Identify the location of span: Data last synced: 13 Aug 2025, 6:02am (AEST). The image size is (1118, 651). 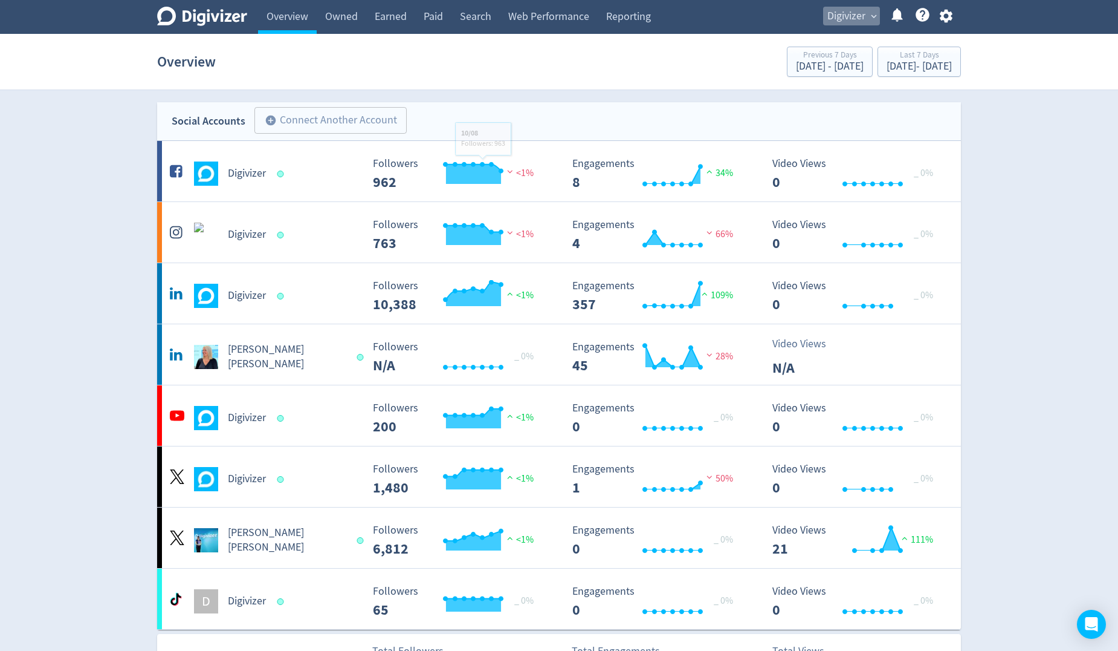
(282, 418).